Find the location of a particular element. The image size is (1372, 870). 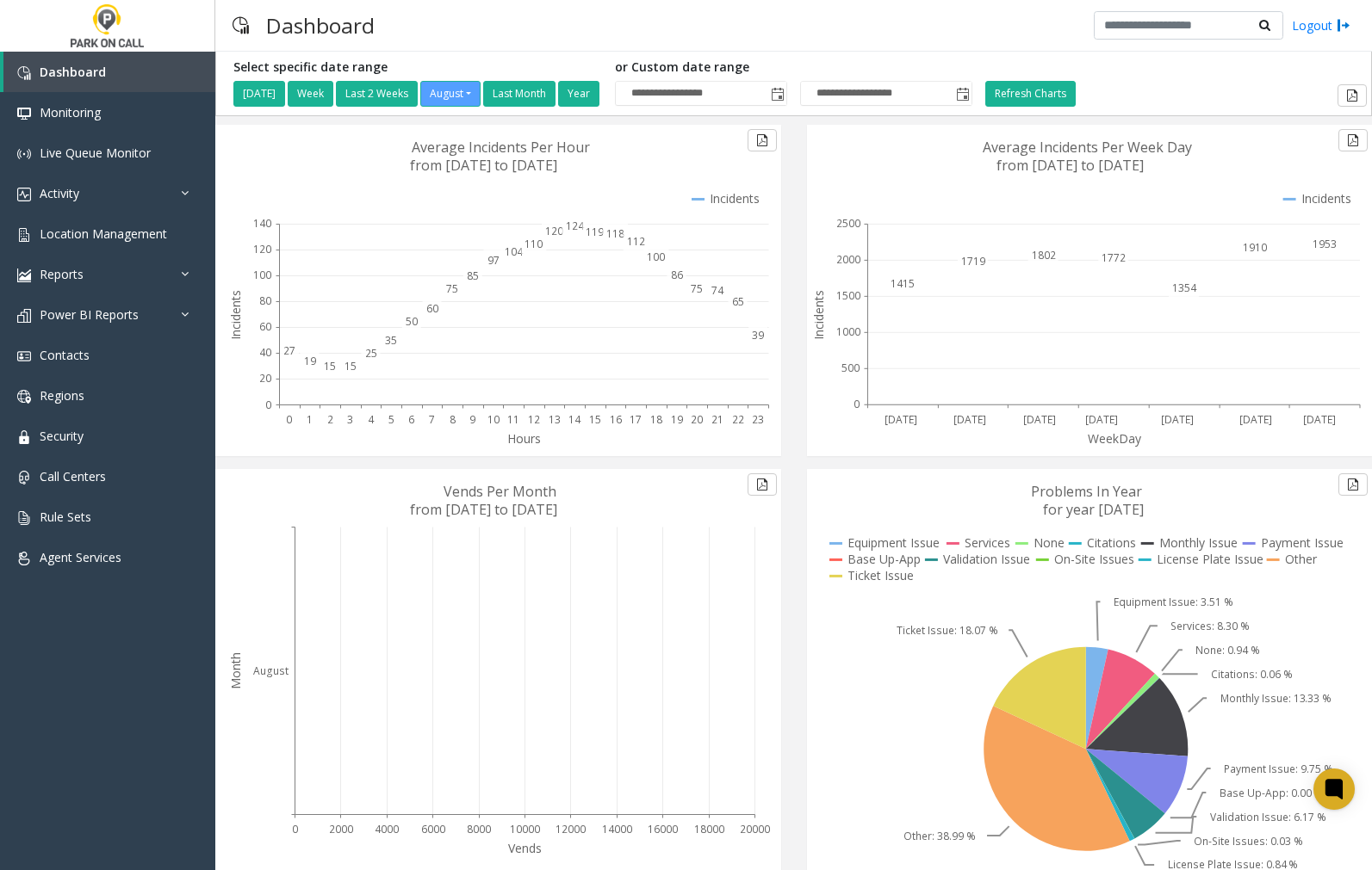

text: 16 is located at coordinates (616, 419).